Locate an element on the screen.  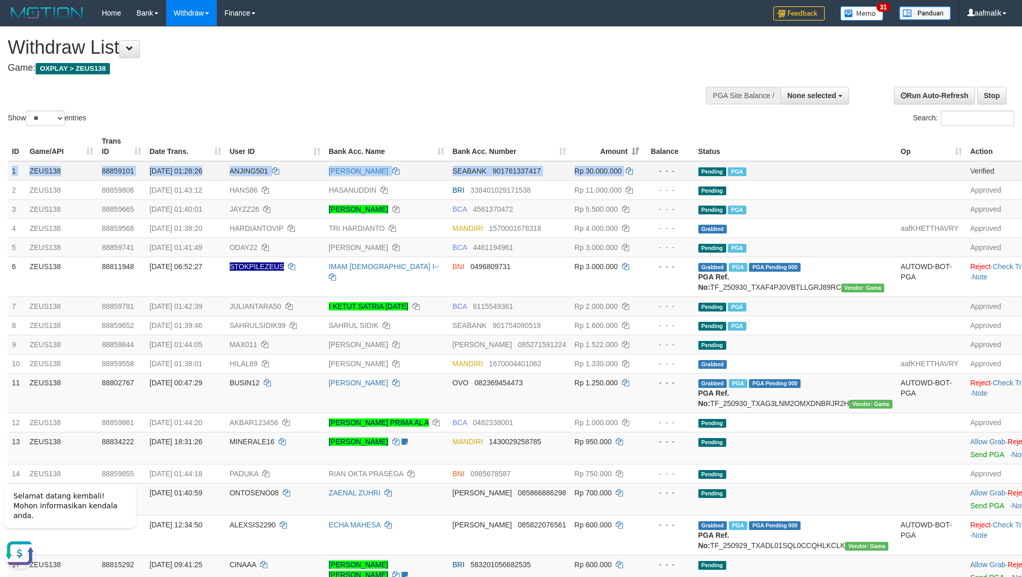
a: Run Auto-Refresh is located at coordinates (934, 96).